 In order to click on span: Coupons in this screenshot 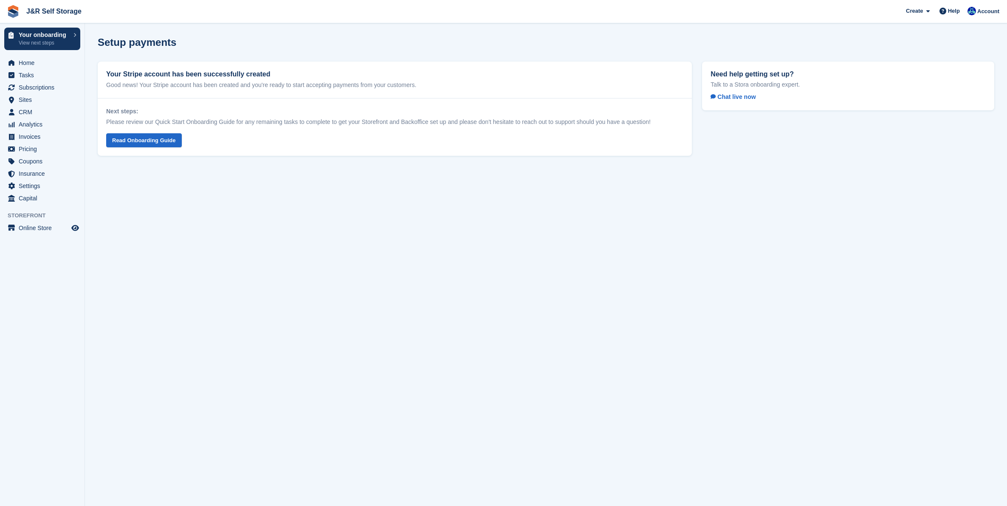, I will do `click(44, 161)`.